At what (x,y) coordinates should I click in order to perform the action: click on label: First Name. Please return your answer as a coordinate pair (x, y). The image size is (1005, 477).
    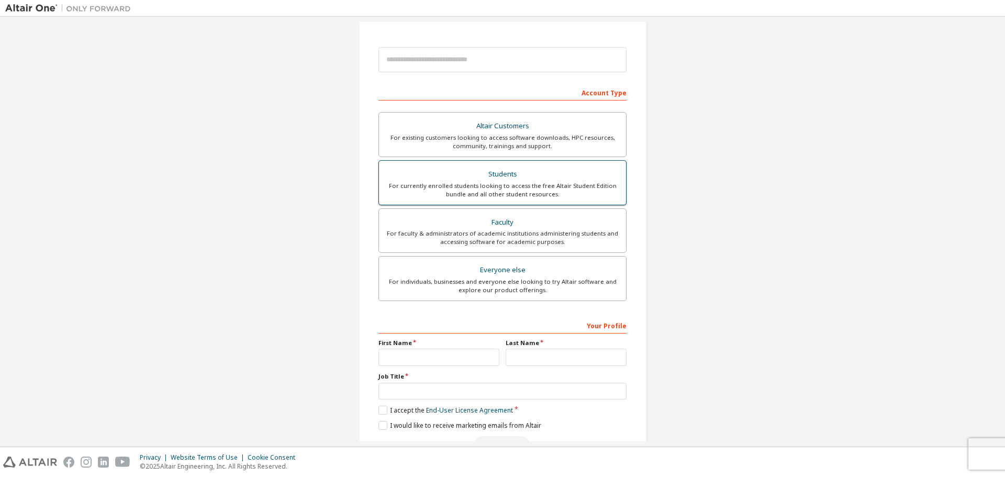
    Looking at the image, I should click on (439, 343).